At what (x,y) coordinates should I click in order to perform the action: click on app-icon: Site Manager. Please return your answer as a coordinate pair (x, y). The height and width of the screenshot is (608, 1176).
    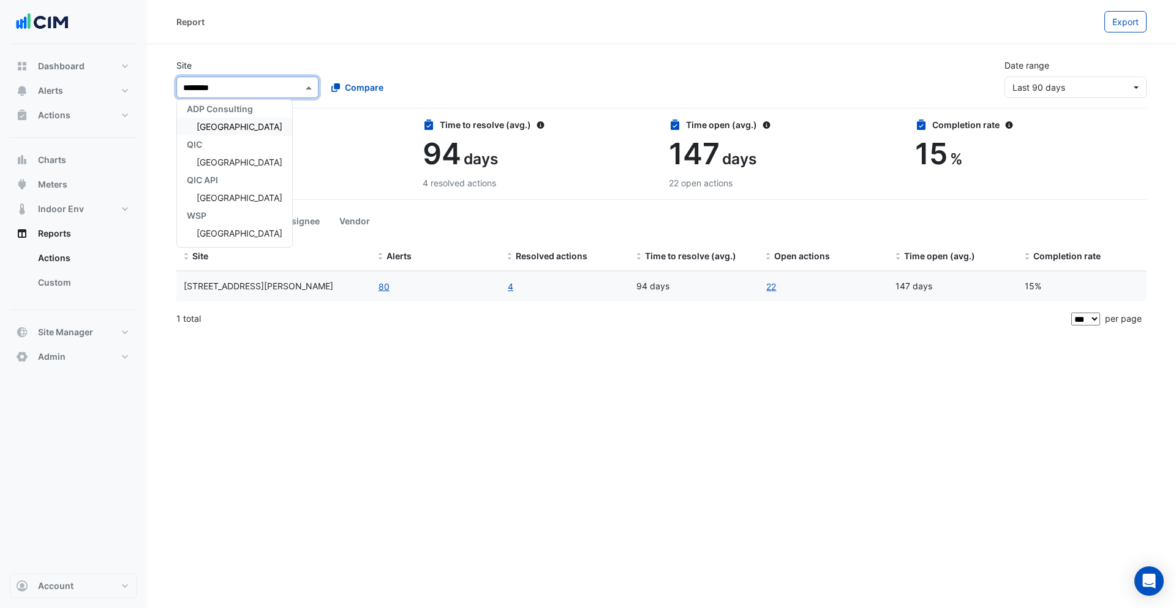
    Looking at the image, I should click on (22, 332).